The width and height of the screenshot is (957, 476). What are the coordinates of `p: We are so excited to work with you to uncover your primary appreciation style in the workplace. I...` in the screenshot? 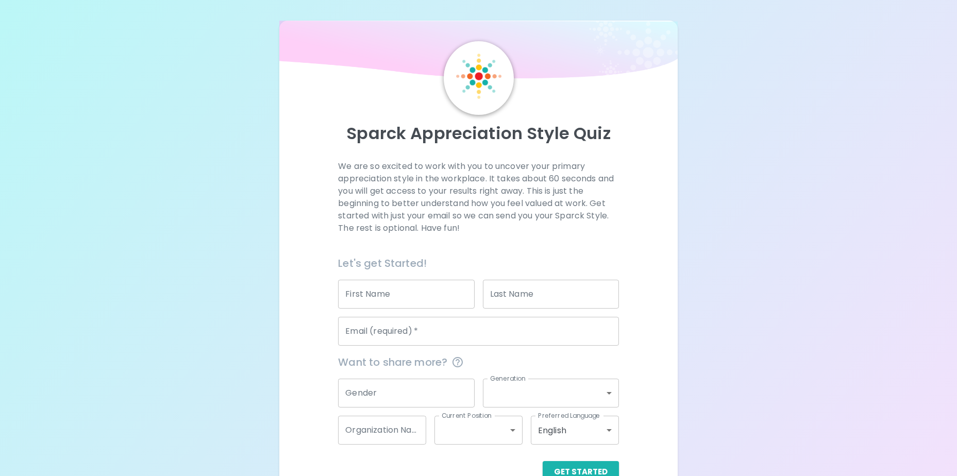 It's located at (478, 197).